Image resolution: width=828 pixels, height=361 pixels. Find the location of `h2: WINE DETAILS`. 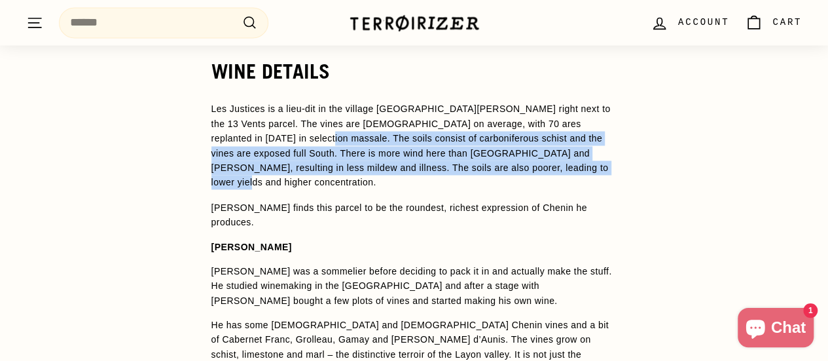

h2: WINE DETAILS is located at coordinates (414, 71).